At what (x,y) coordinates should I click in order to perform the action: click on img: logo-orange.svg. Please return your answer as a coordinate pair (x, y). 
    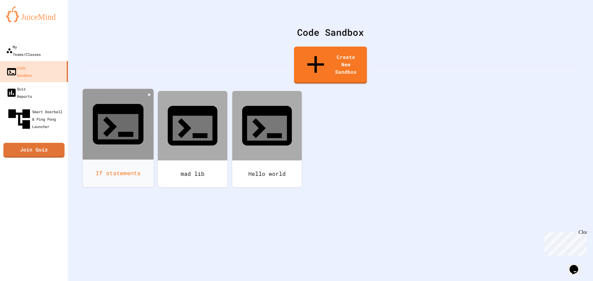
    Looking at the image, I should click on (34, 14).